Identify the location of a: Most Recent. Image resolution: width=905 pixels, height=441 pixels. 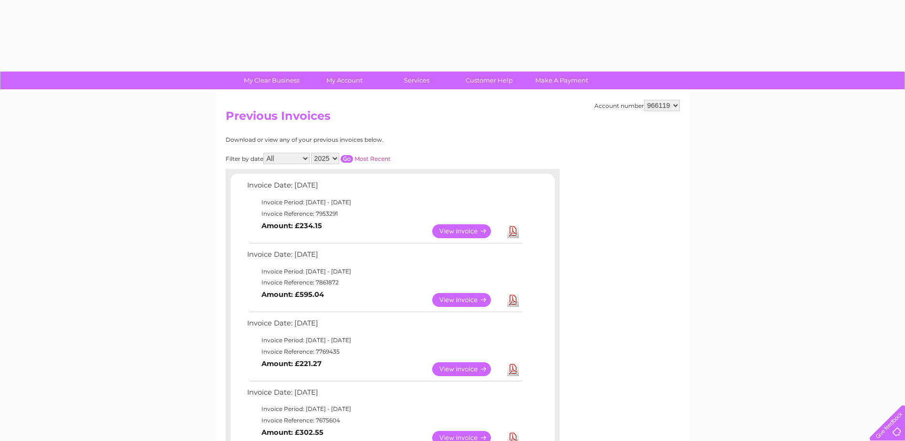
(373, 158).